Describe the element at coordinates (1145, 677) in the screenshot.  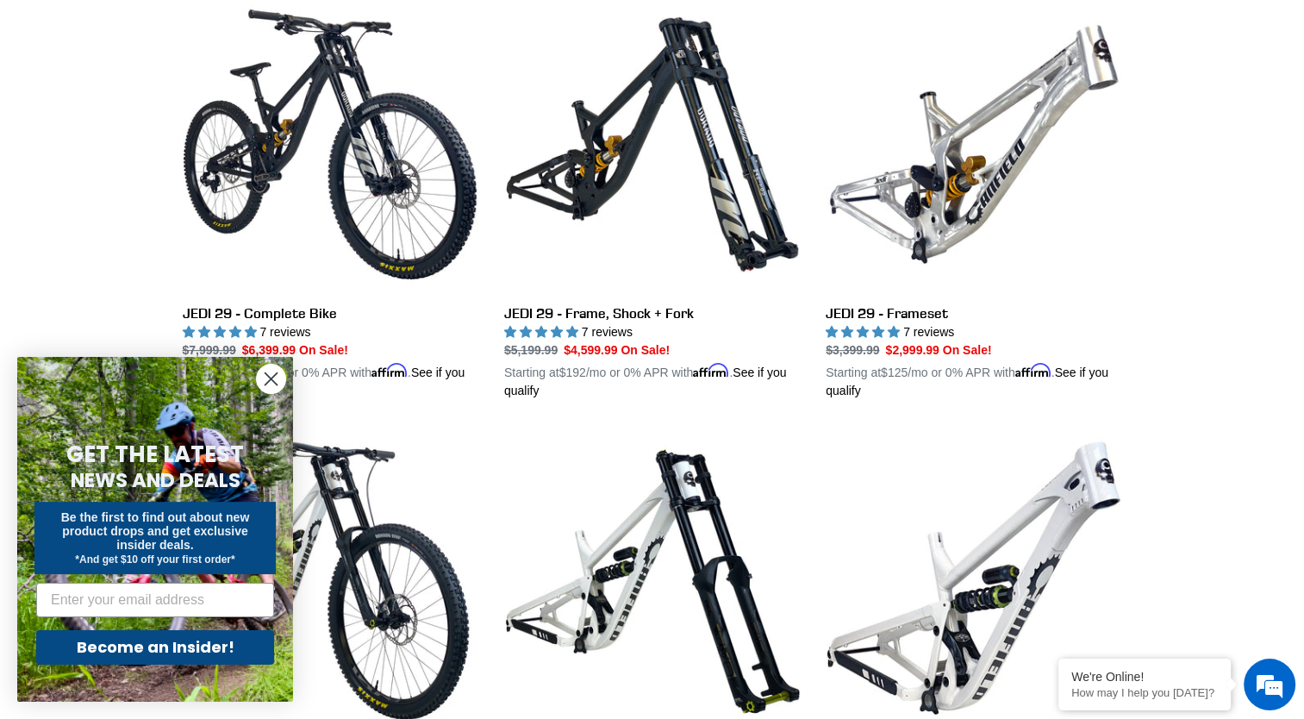
I see `div: We're Online!` at that location.